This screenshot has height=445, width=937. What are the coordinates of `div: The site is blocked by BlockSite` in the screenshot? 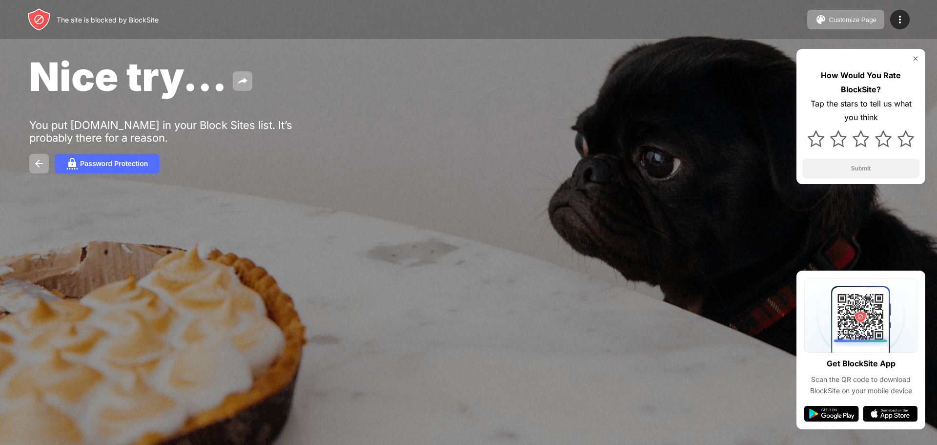 It's located at (107, 20).